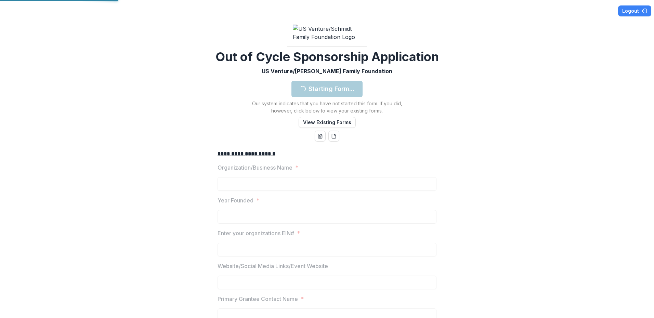  I want to click on button: word-download, so click(320, 136).